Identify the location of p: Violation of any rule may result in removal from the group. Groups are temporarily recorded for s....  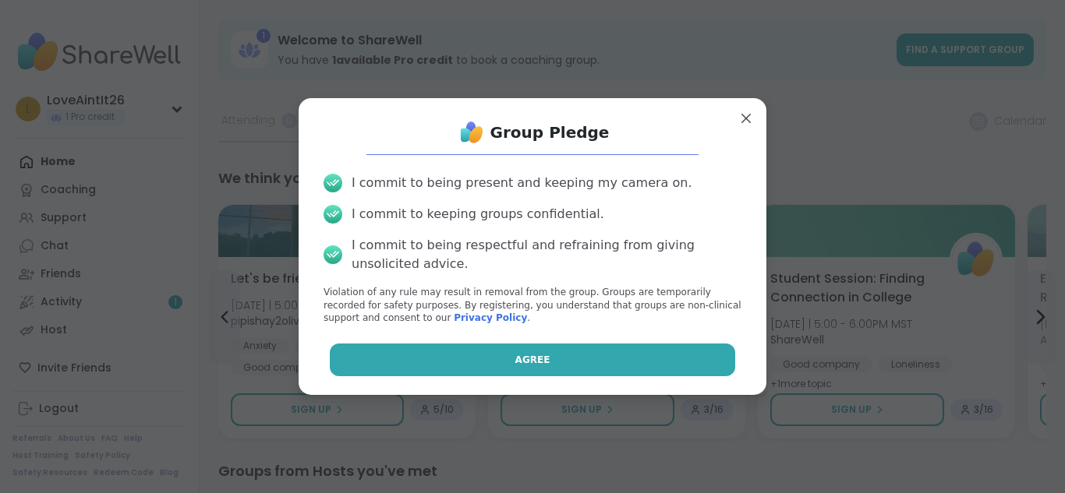
(532, 306).